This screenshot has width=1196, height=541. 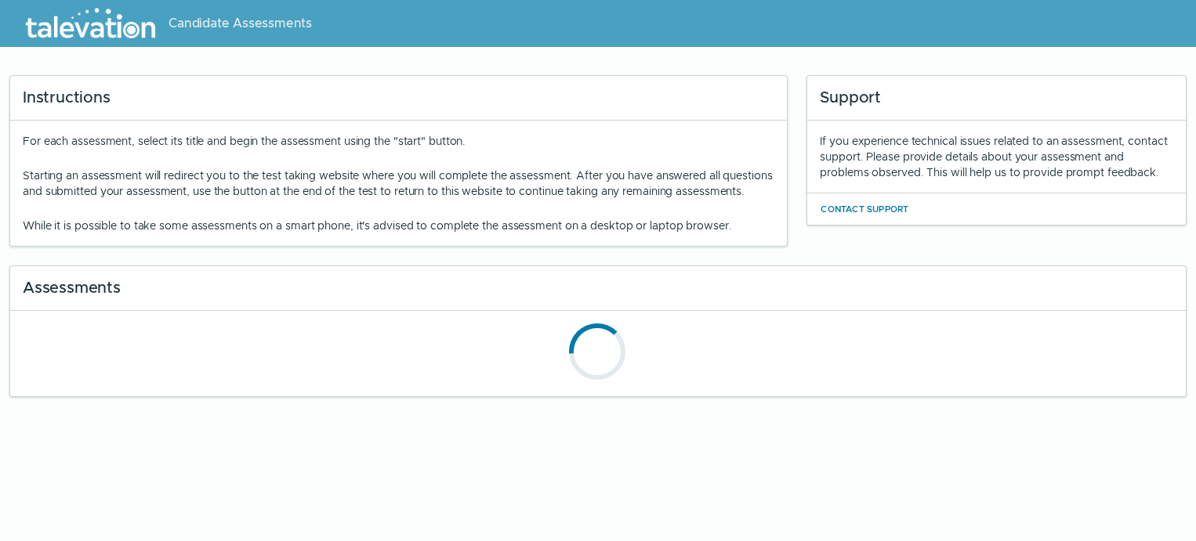 What do you see at coordinates (90, 24) in the screenshot?
I see `img: Talevation_Logo_Transparent_white.png` at bounding box center [90, 24].